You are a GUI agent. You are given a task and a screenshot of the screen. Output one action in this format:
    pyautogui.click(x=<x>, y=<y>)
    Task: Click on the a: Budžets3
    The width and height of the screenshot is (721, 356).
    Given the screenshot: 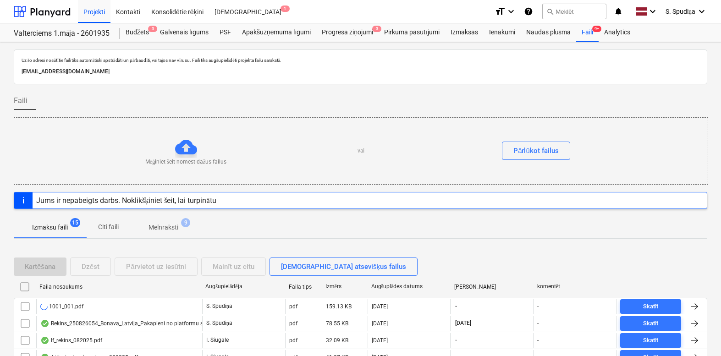 What is the action you would take?
    pyautogui.click(x=137, y=33)
    